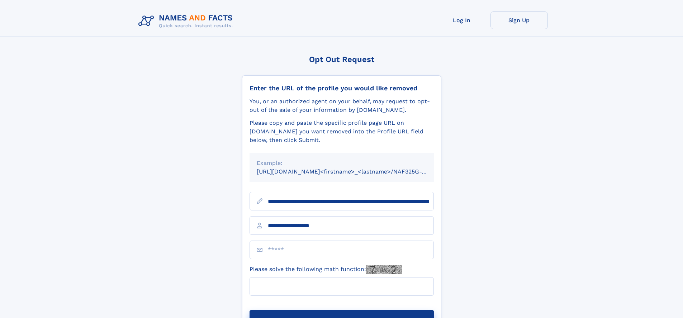  What do you see at coordinates (341, 59) in the screenshot?
I see `div: Opt Out Request` at bounding box center [341, 59].